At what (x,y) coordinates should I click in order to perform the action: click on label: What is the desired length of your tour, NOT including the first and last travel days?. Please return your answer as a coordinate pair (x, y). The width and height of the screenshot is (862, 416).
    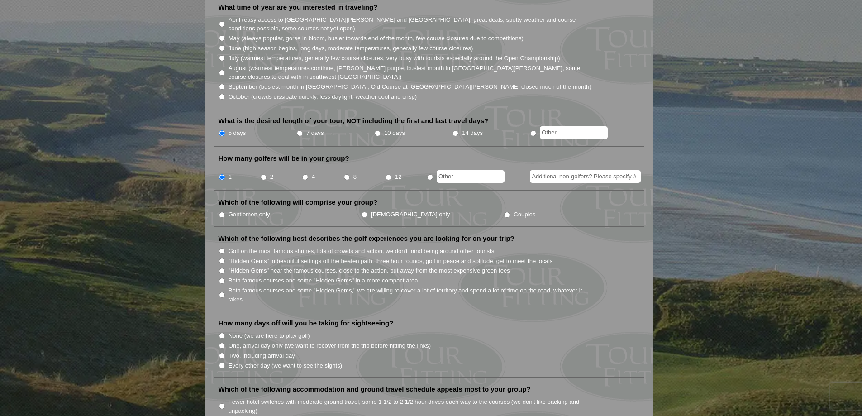
    Looking at the image, I should click on (354, 121).